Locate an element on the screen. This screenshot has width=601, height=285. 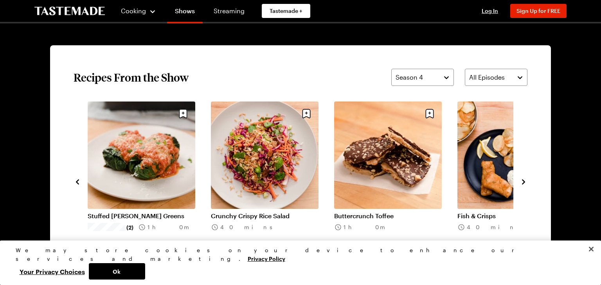
button: Your Privacy Choices is located at coordinates (52, 272).